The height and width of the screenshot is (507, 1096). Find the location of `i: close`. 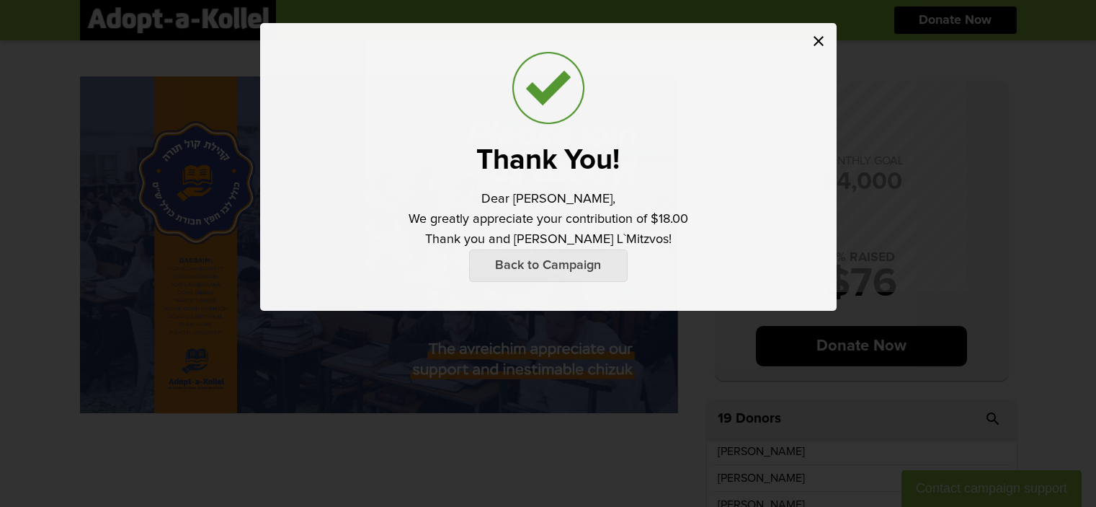

i: close is located at coordinates (819, 41).